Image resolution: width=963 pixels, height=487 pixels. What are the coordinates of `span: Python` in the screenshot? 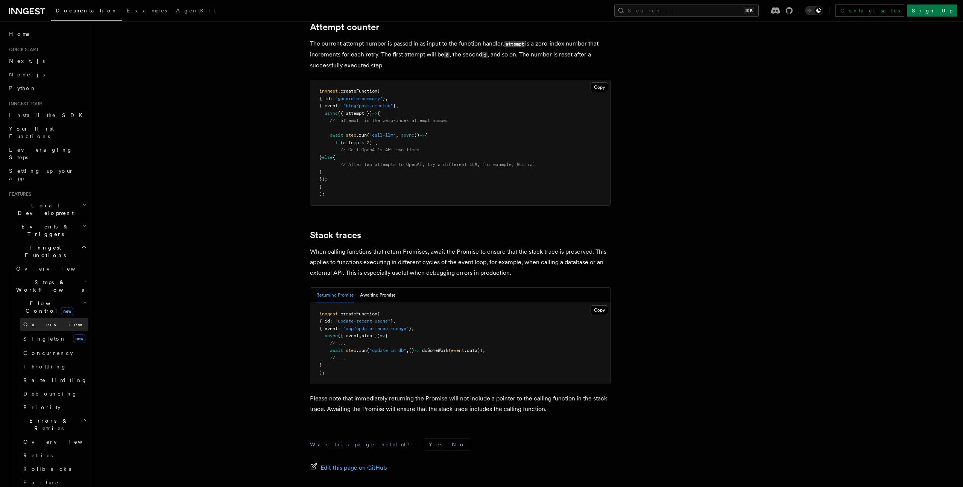 It's located at (23, 88).